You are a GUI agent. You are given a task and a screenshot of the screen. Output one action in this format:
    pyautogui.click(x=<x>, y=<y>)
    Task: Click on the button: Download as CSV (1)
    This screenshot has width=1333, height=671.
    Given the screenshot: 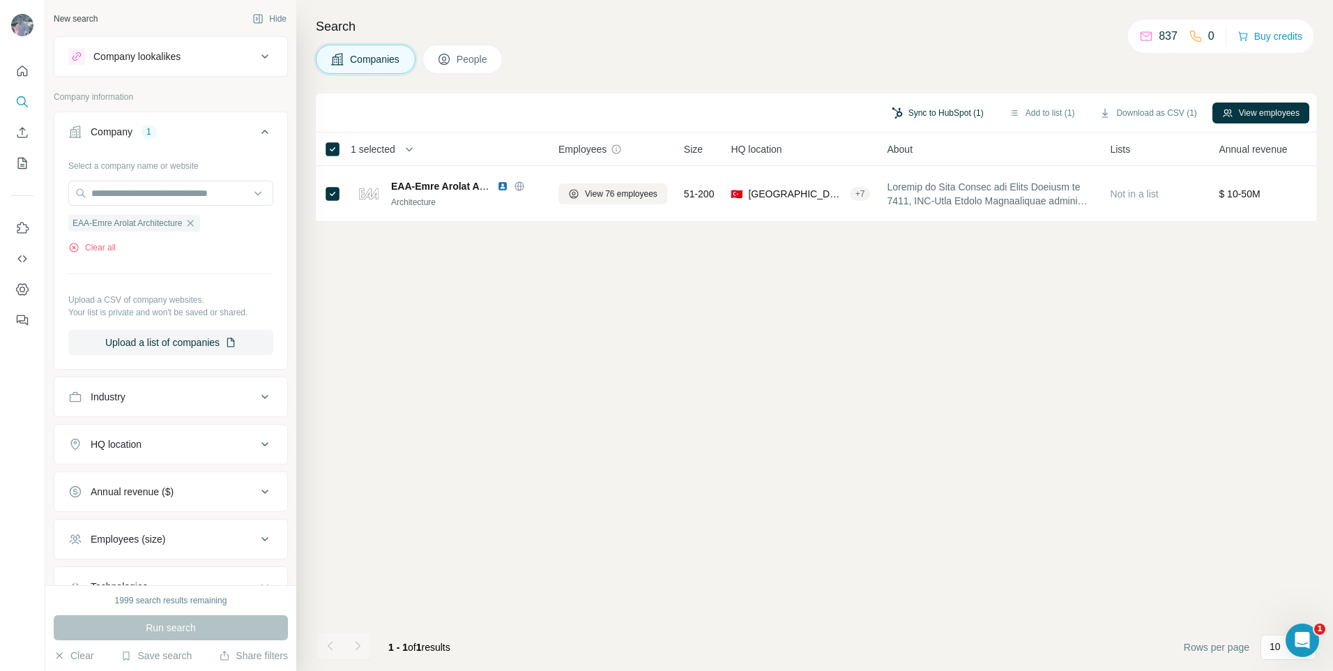 What is the action you would take?
    pyautogui.click(x=1147, y=113)
    